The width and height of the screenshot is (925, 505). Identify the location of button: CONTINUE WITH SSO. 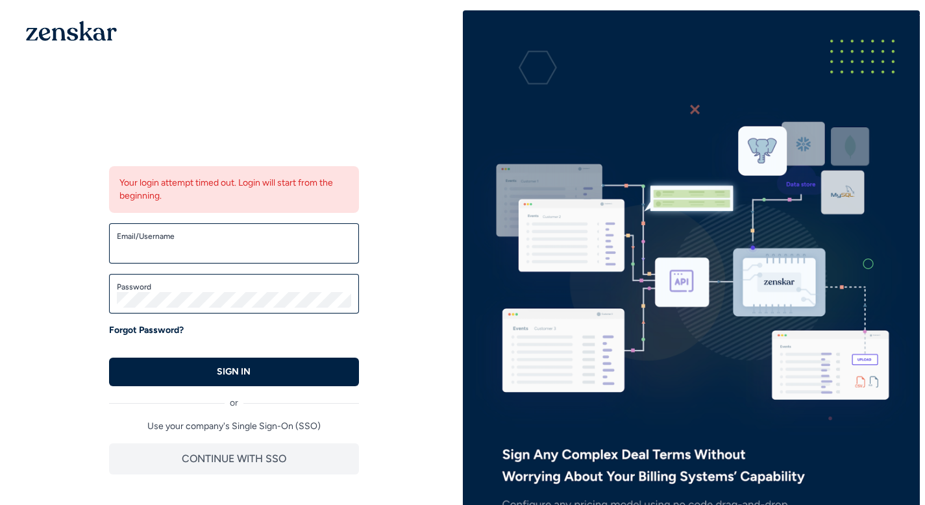
(234, 459).